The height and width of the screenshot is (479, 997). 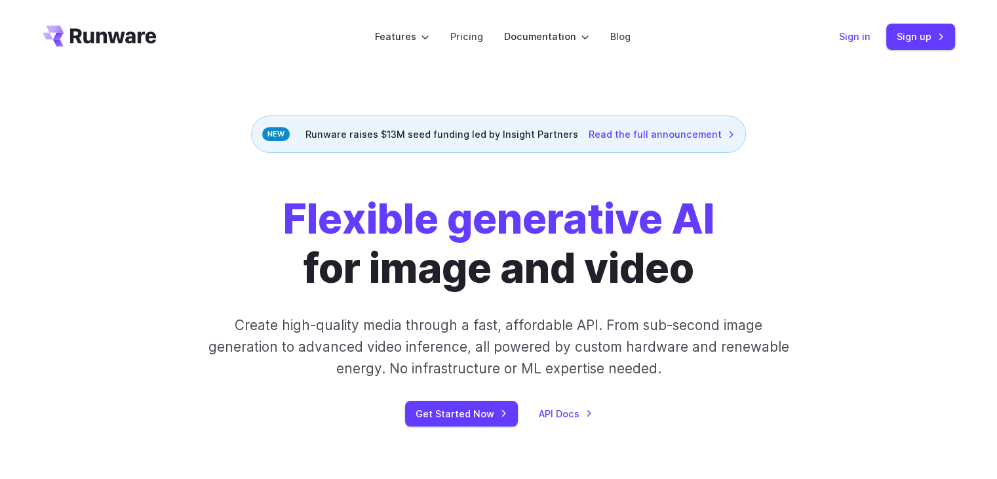 I want to click on a: Go to /, so click(x=100, y=36).